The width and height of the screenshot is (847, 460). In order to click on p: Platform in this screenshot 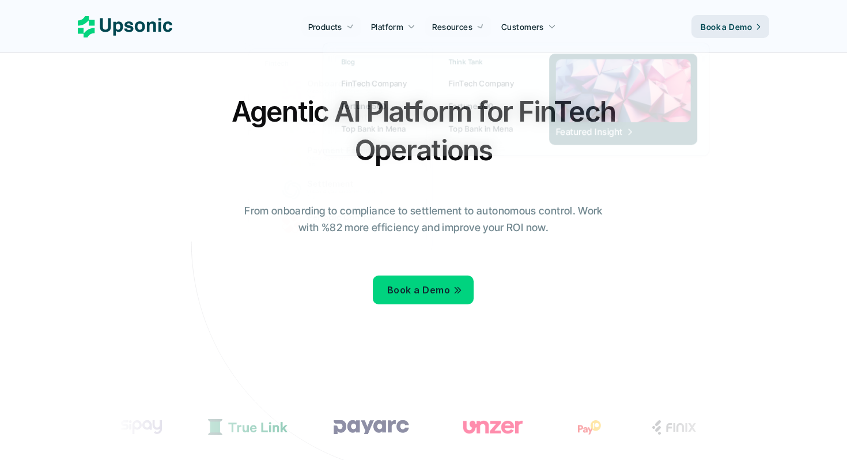, I will do `click(387, 27)`.